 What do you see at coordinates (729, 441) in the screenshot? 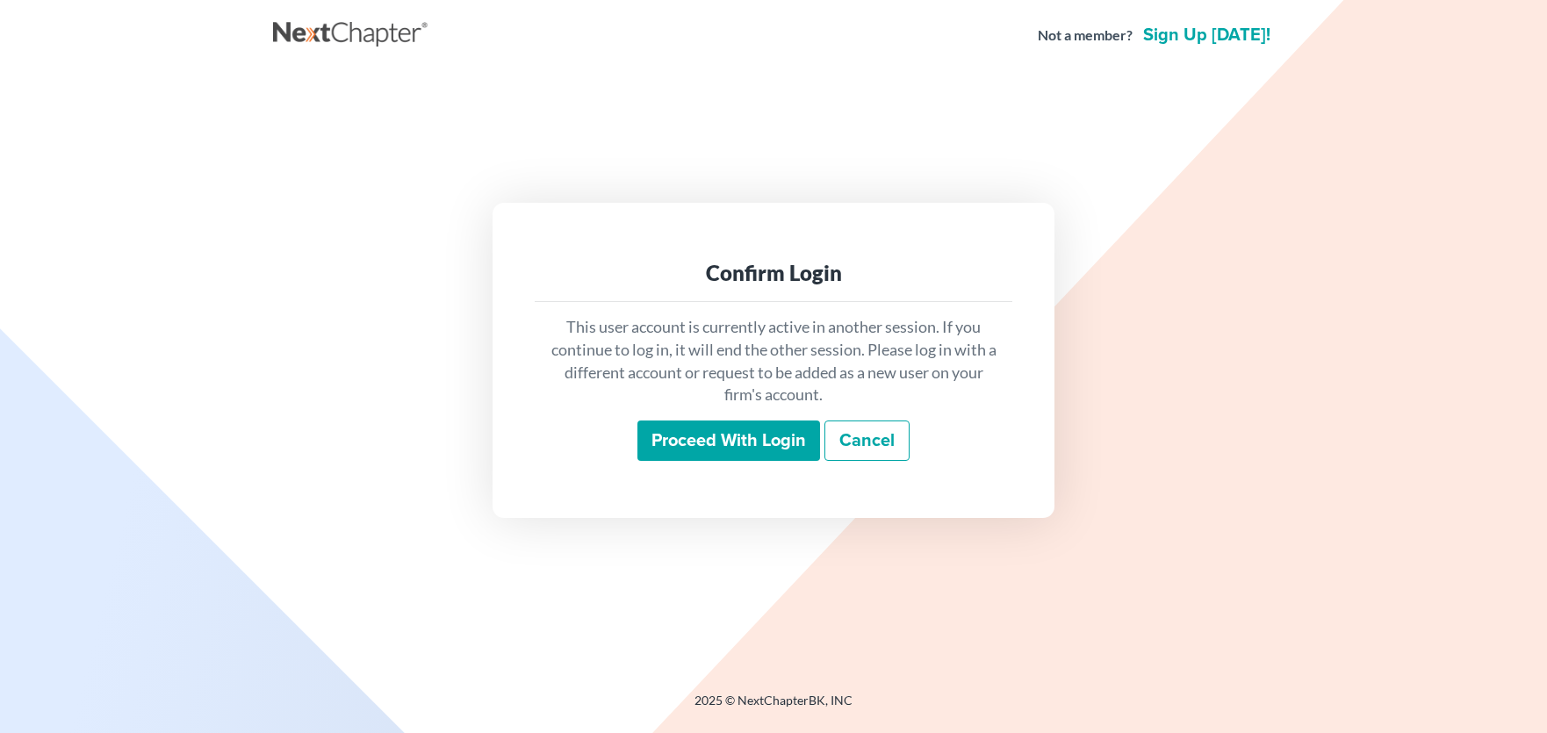
I see `input: Proceed with login` at bounding box center [729, 441].